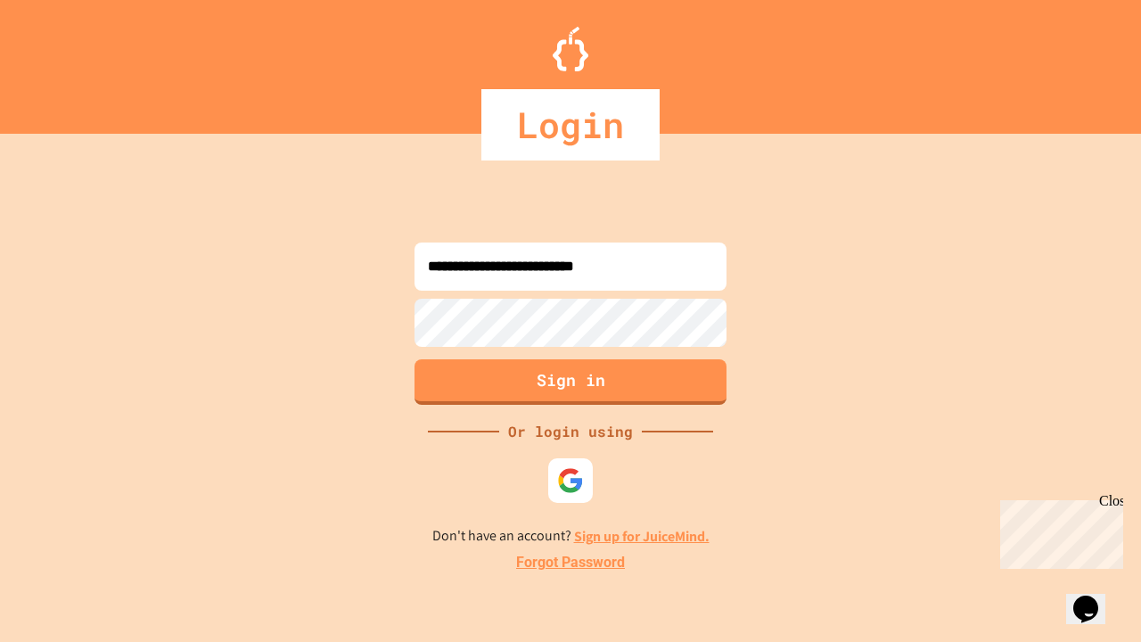 This screenshot has height=642, width=1141. What do you see at coordinates (571, 432) in the screenshot?
I see `div: Or login using` at bounding box center [571, 432].